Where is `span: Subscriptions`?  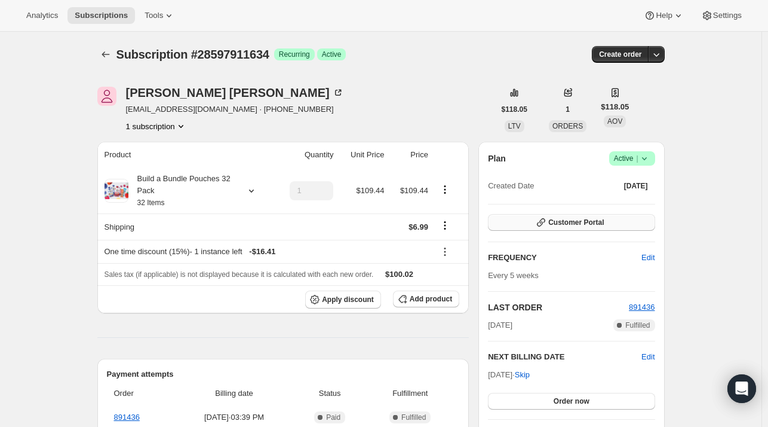
span: Subscriptions is located at coordinates (101, 16).